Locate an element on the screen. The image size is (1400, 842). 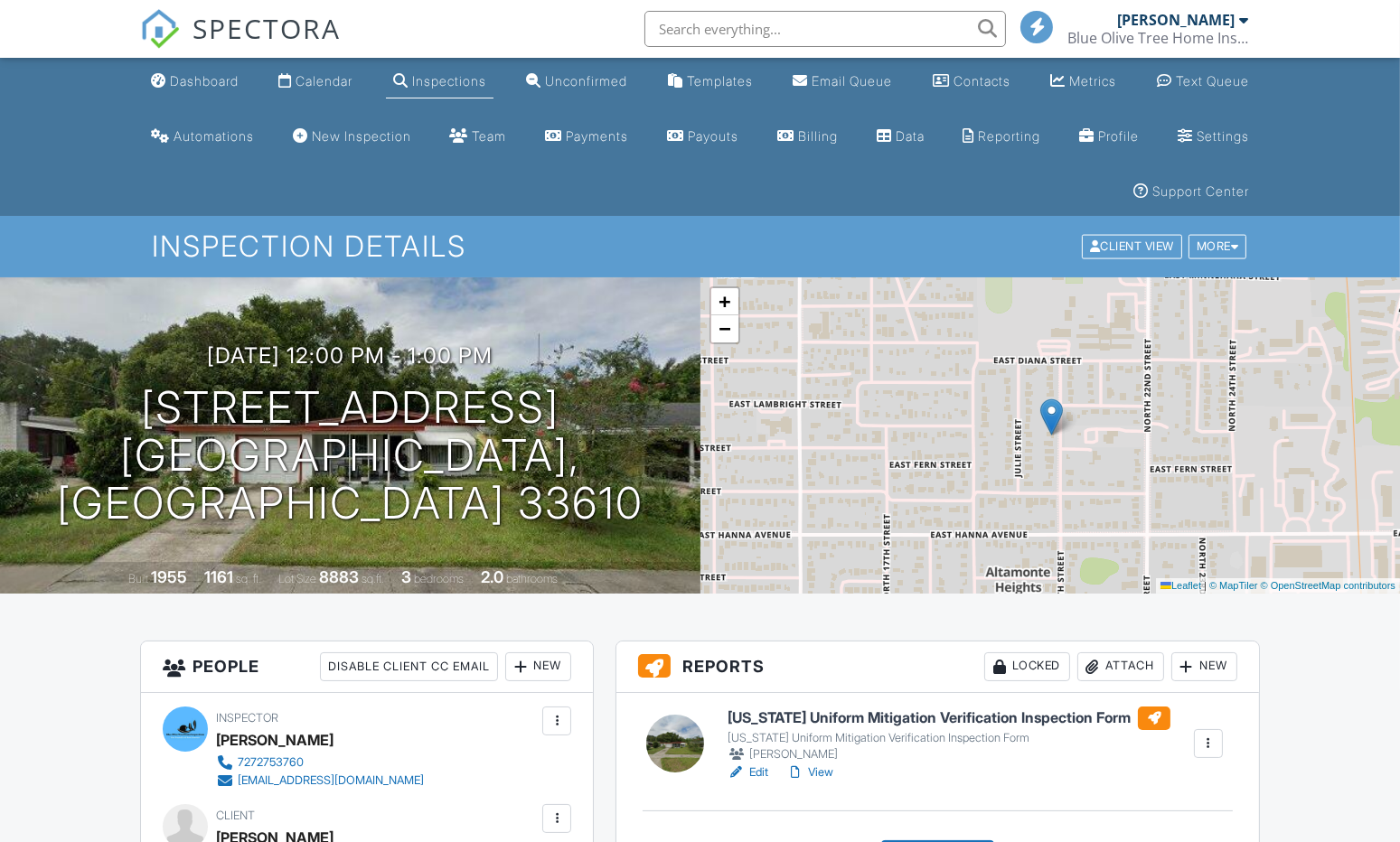
a: Team is located at coordinates (478, 137).